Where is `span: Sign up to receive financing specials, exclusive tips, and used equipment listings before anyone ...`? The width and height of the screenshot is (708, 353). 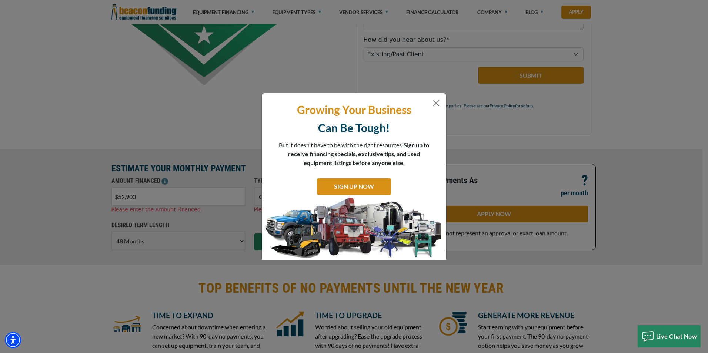 span: Sign up to receive financing specials, exclusive tips, and used equipment listings before anyone ... is located at coordinates (358, 154).